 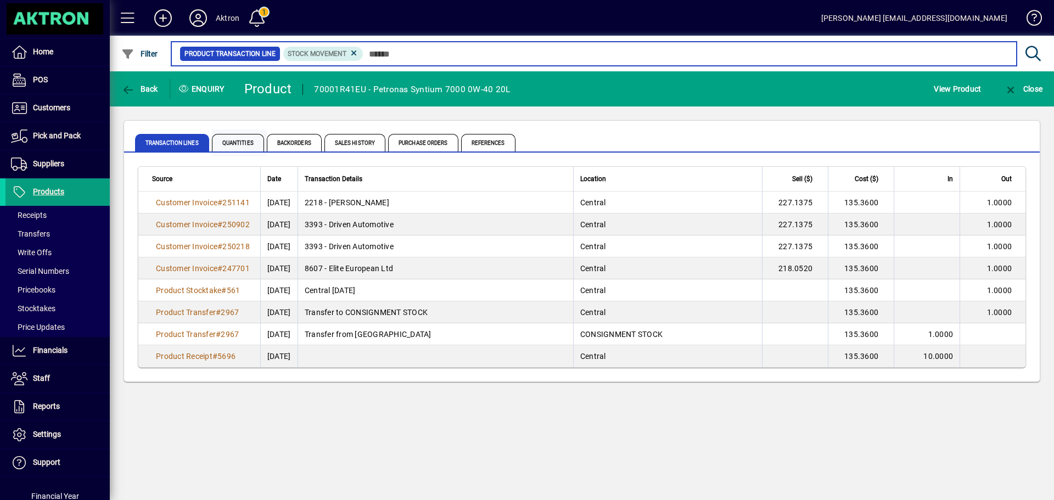 What do you see at coordinates (802, 179) in the screenshot?
I see `span: Sell ($)` at bounding box center [802, 179].